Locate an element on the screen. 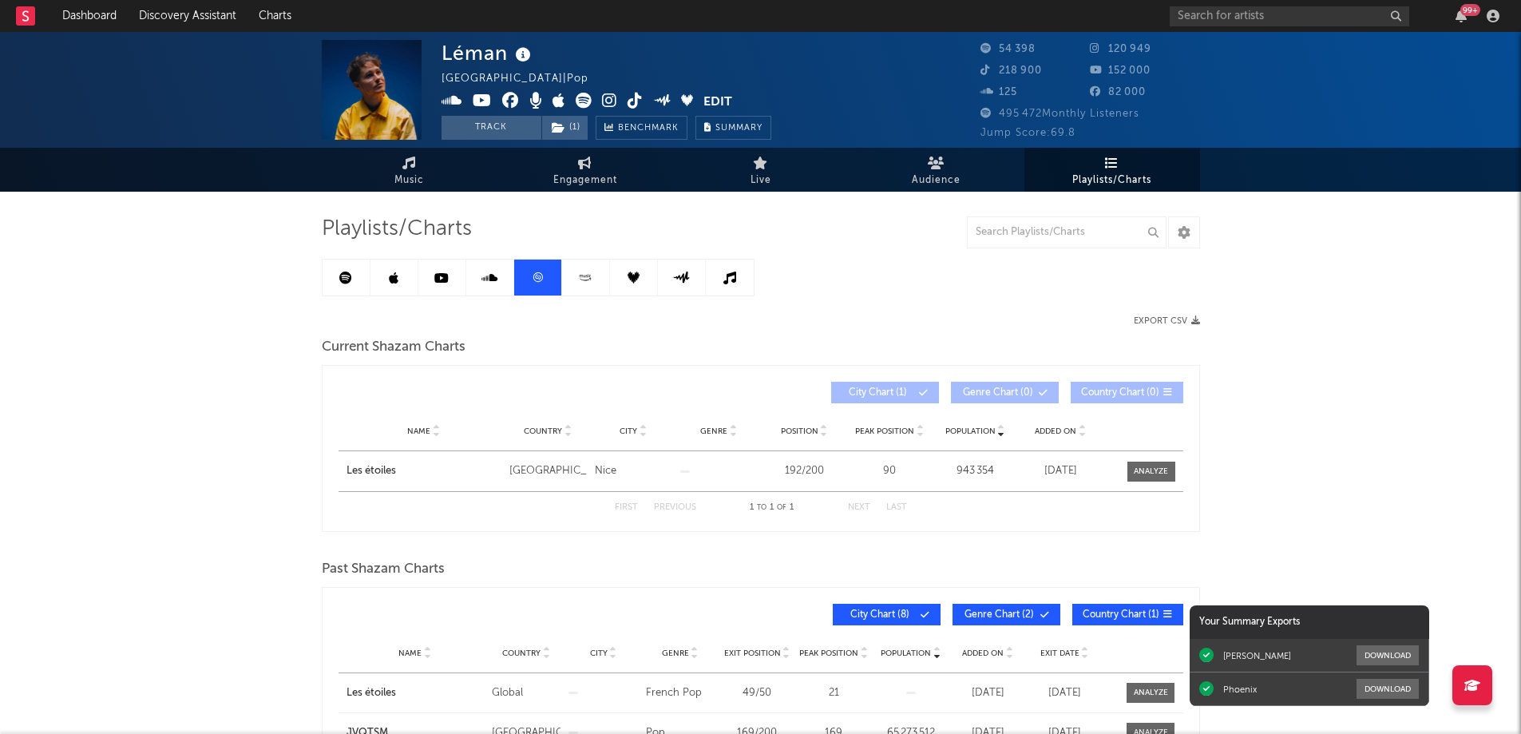 This screenshot has width=1521, height=734. span: 82 000 is located at coordinates (1118, 92).